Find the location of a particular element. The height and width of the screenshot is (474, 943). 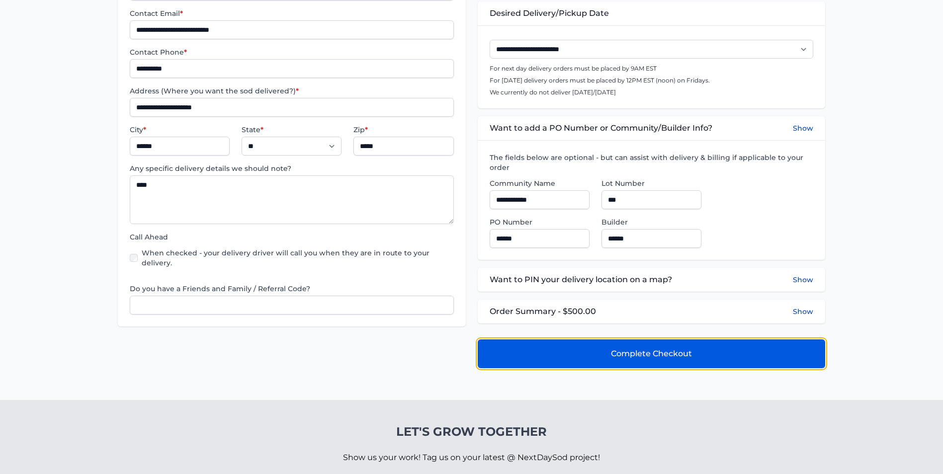

span: Complete Checkout is located at coordinates (651, 354).